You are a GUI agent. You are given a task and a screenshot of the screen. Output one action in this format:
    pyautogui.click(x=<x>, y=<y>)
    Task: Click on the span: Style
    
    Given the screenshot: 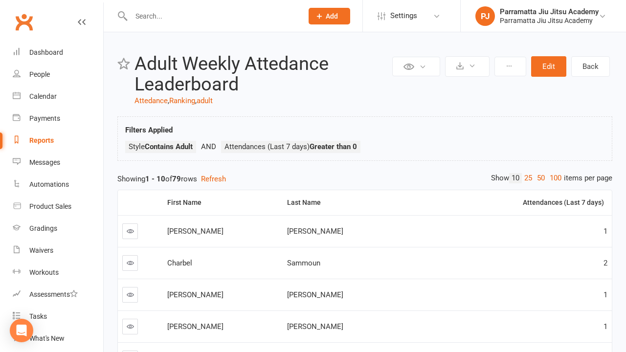 What is the action you would take?
    pyautogui.click(x=161, y=147)
    